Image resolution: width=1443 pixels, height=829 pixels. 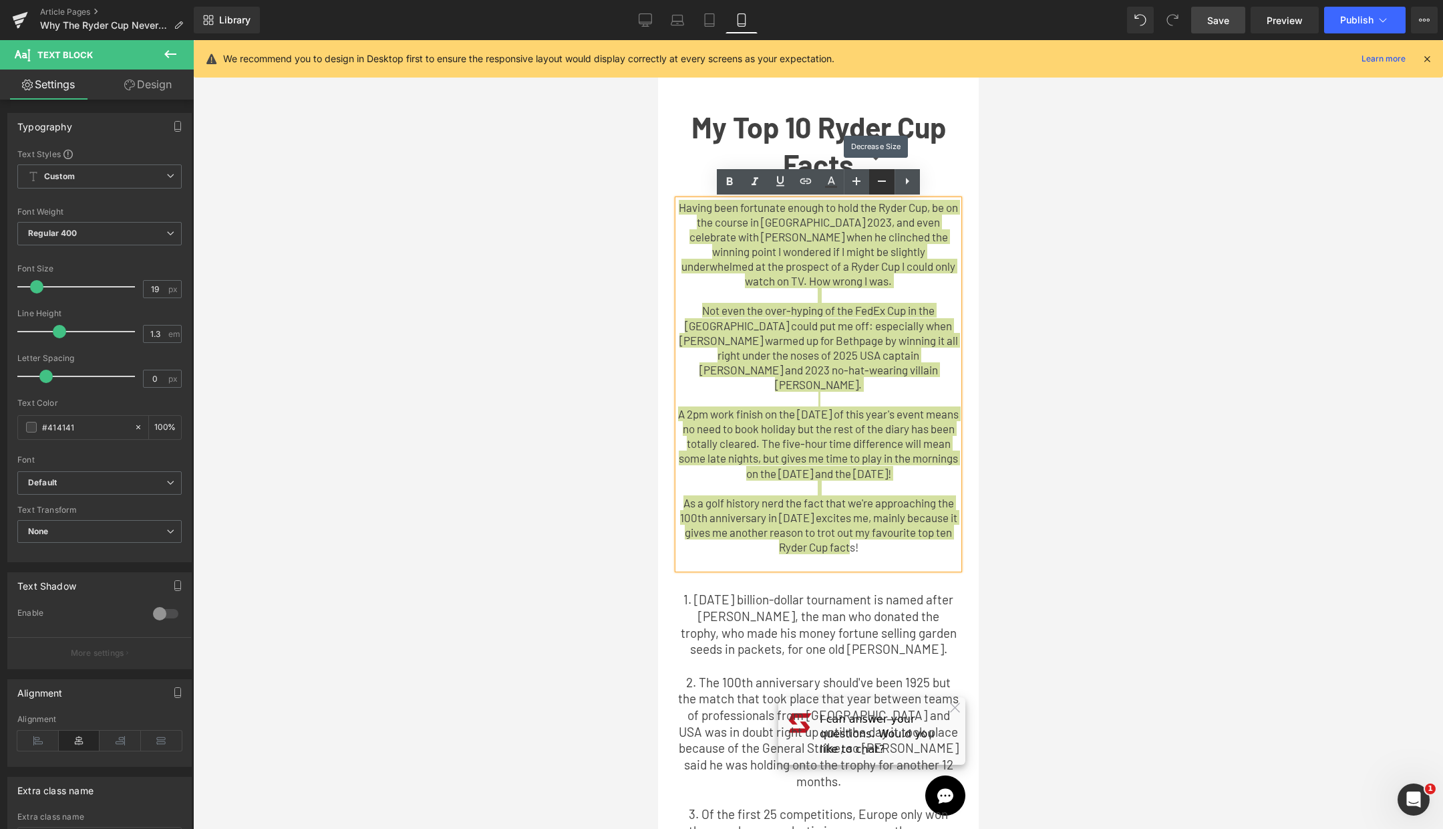 I want to click on span: Why The Ryder Cup Never Gets Old, so click(x=104, y=25).